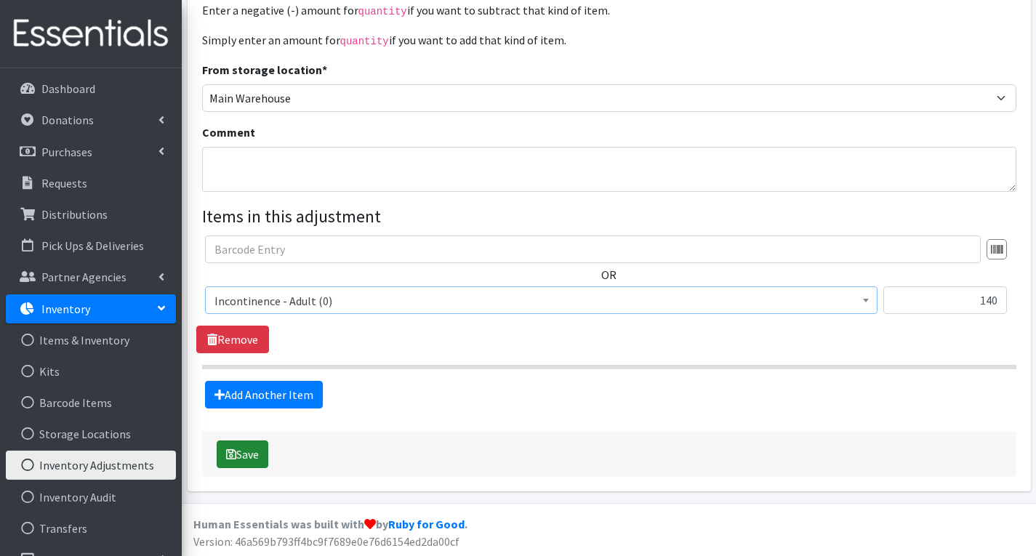 The height and width of the screenshot is (556, 1036). What do you see at coordinates (324, 70) in the screenshot?
I see `abbr: required` at bounding box center [324, 70].